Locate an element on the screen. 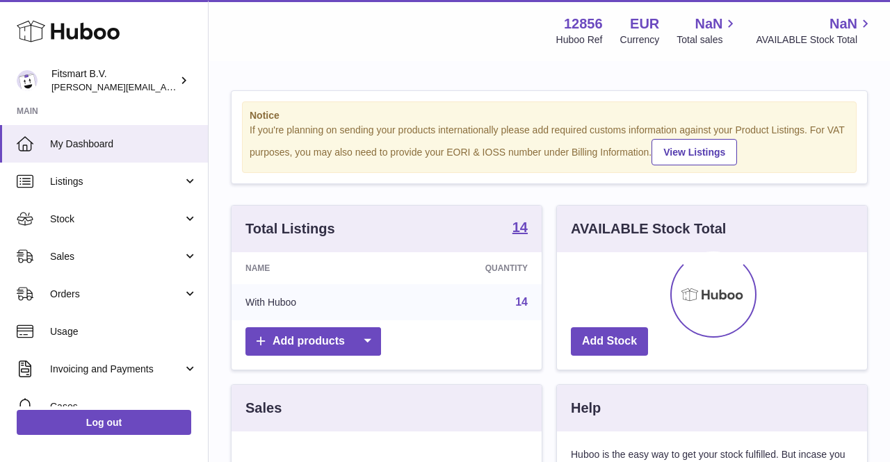  a: Add products is located at coordinates (313, 341).